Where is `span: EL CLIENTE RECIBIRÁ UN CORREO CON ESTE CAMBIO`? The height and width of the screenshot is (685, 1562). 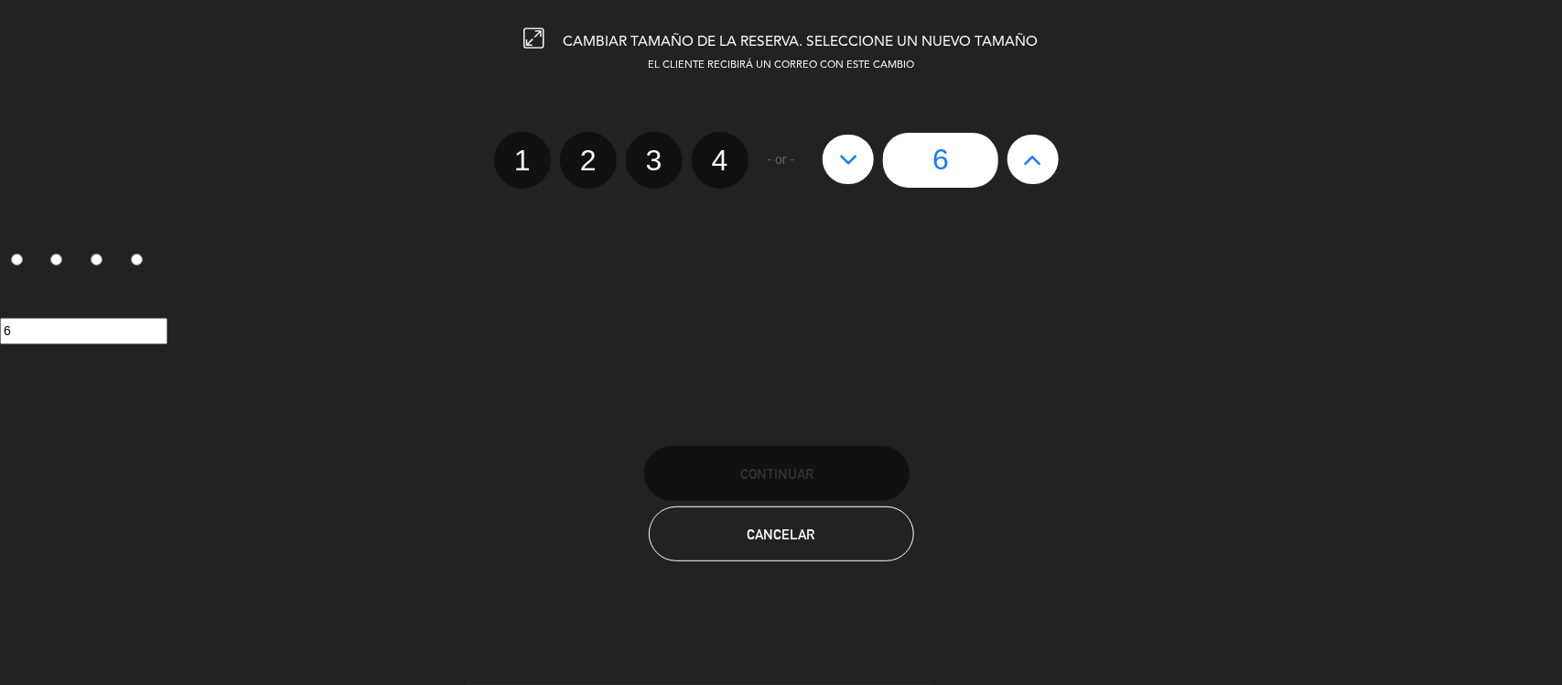 span: EL CLIENTE RECIBIRÁ UN CORREO CON ESTE CAMBIO is located at coordinates (781, 65).